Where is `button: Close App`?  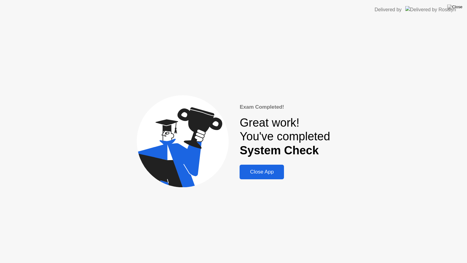
button: Close App is located at coordinates (262, 172).